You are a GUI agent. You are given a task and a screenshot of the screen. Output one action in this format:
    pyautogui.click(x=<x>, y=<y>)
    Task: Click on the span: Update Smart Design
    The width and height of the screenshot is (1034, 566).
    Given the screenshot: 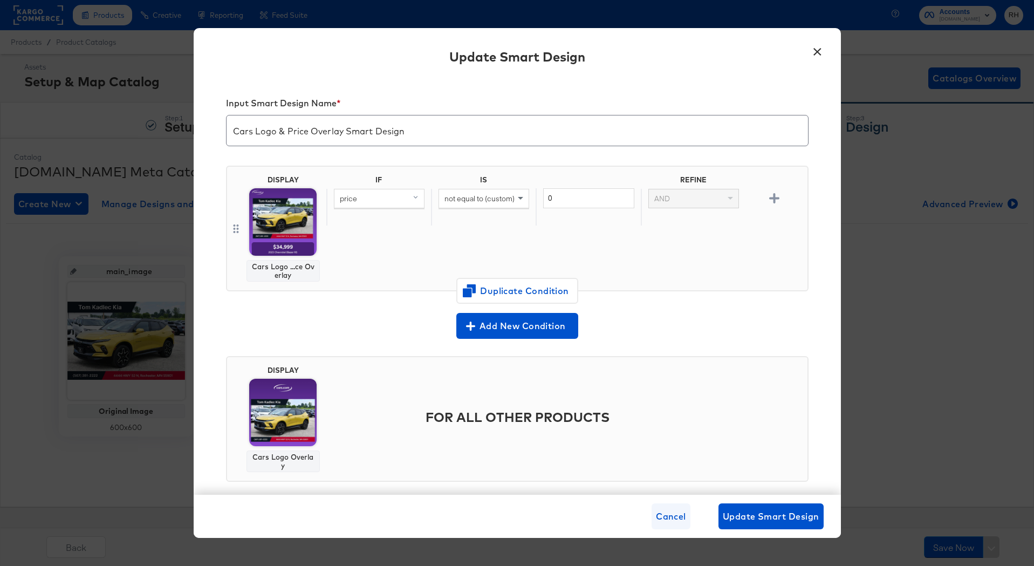 What is the action you would take?
    pyautogui.click(x=770, y=516)
    